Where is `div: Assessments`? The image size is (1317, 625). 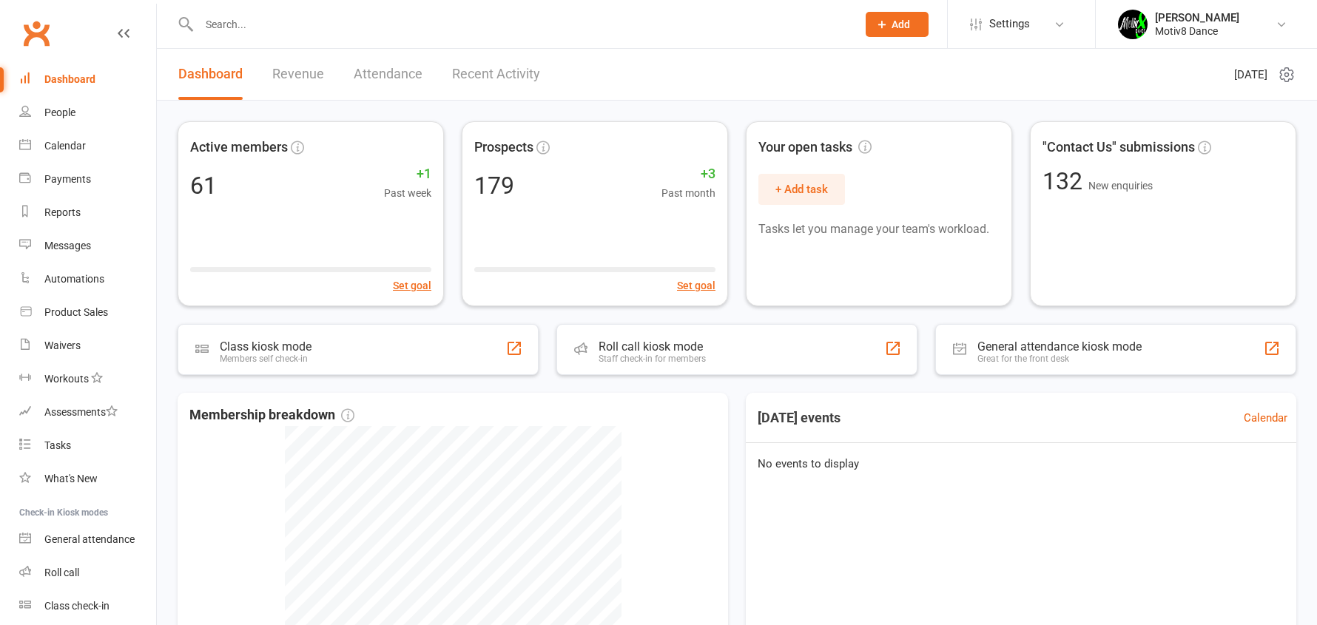 div: Assessments is located at coordinates (81, 412).